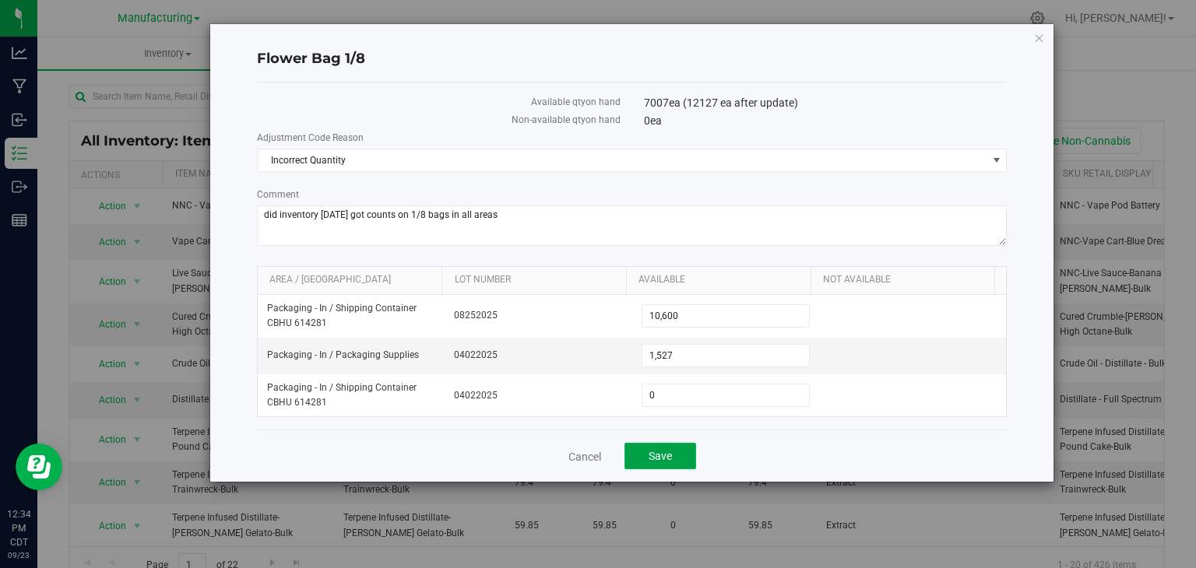 The width and height of the screenshot is (1196, 568). Describe the element at coordinates (726, 316) in the screenshot. I see `input: 10,600` at that location.